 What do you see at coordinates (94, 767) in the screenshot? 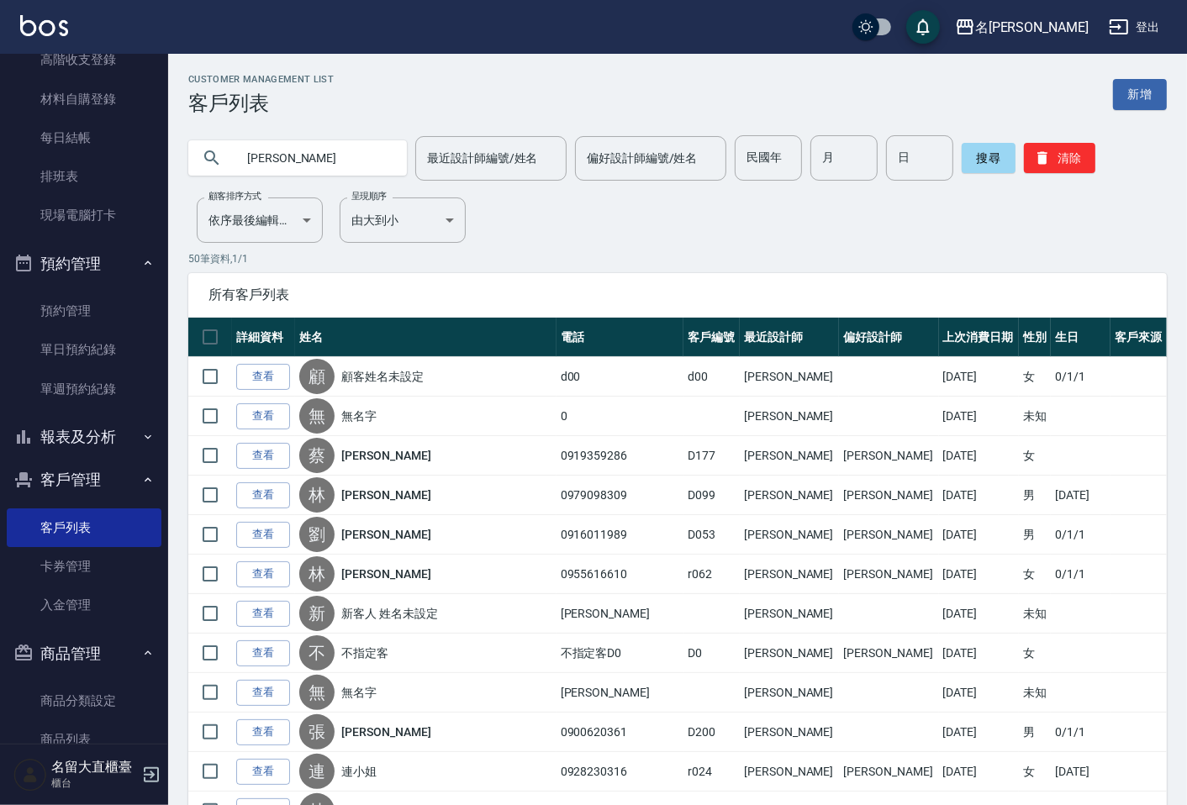
I see `h5: 名留大直櫃臺` at bounding box center [94, 767].